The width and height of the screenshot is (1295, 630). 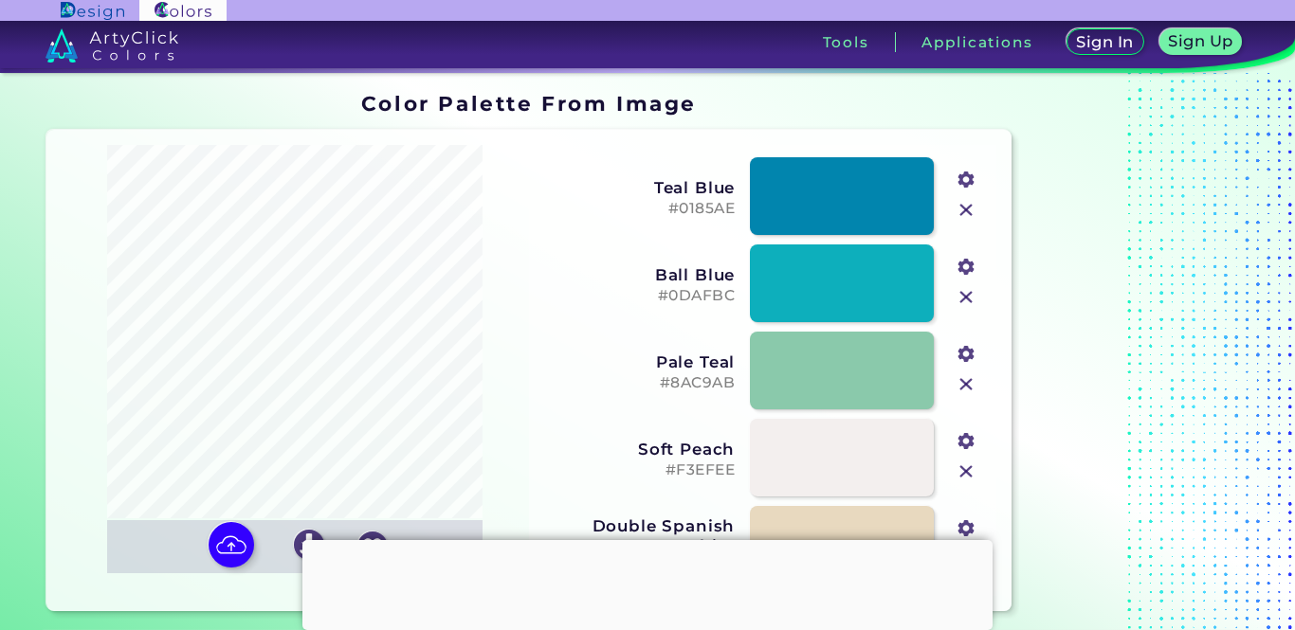 I want to click on h1: Color Palette From Image, so click(x=529, y=103).